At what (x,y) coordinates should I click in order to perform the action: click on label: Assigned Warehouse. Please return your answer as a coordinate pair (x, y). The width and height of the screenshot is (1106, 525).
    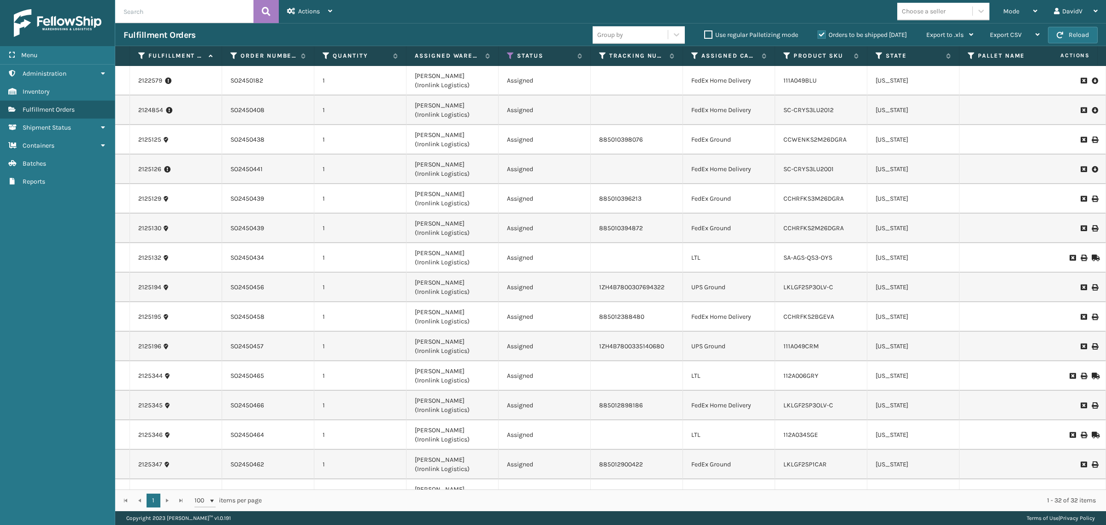
    Looking at the image, I should click on (448, 56).